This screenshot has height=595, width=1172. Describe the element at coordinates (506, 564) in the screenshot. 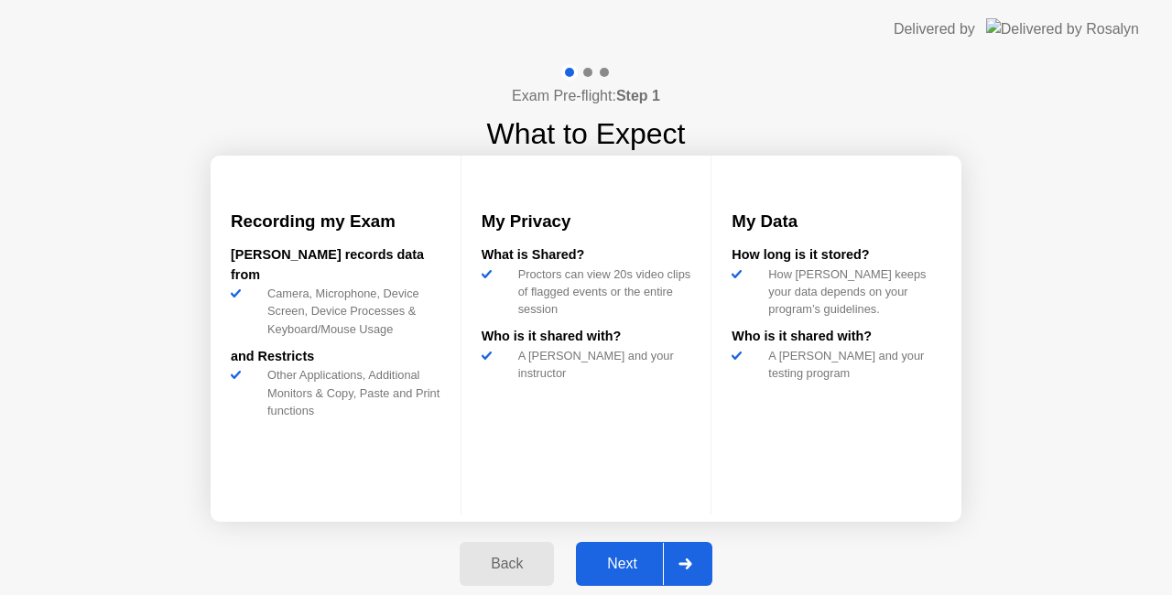

I see `div: Back` at that location.